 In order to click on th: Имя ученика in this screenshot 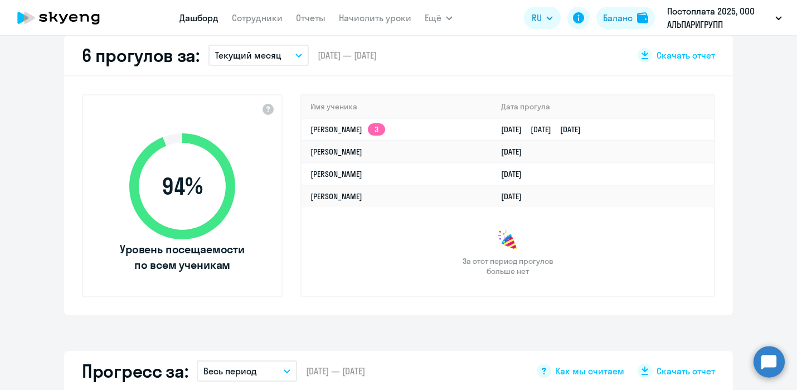, I will do `click(397, 106)`.